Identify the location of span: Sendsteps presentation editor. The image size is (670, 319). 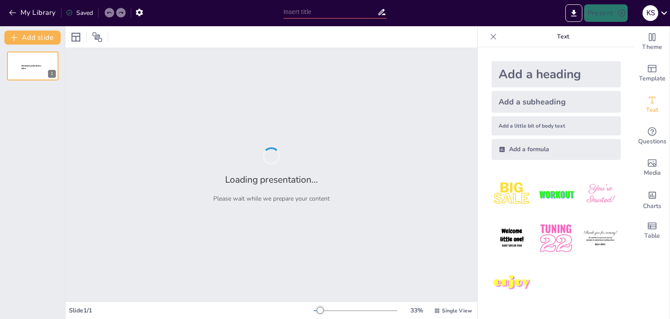
(31, 67).